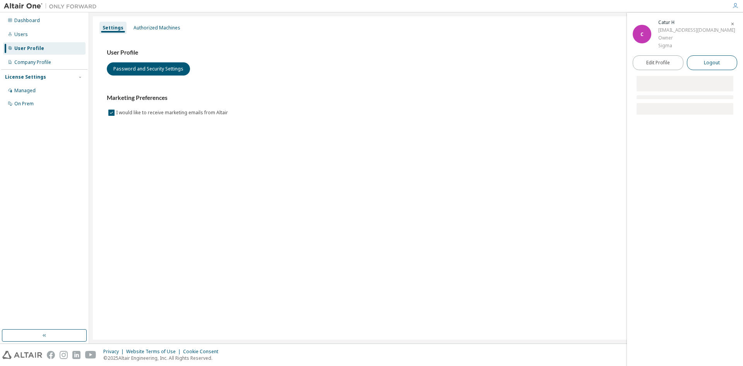 The image size is (743, 366). Describe the element at coordinates (26, 77) in the screenshot. I see `div: License Settings` at that location.